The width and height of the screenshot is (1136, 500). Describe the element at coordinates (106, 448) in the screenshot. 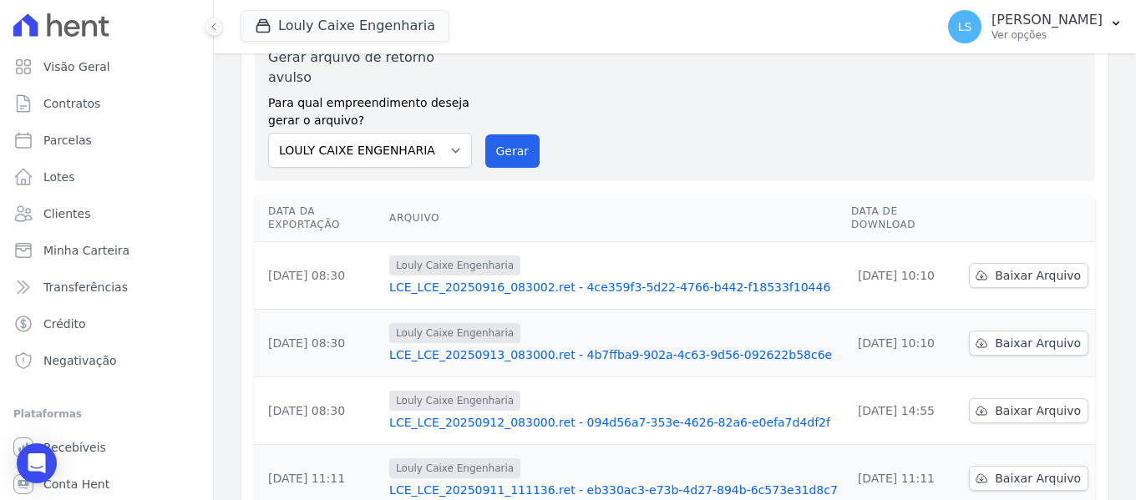

I see `a: Recebíveis` at that location.